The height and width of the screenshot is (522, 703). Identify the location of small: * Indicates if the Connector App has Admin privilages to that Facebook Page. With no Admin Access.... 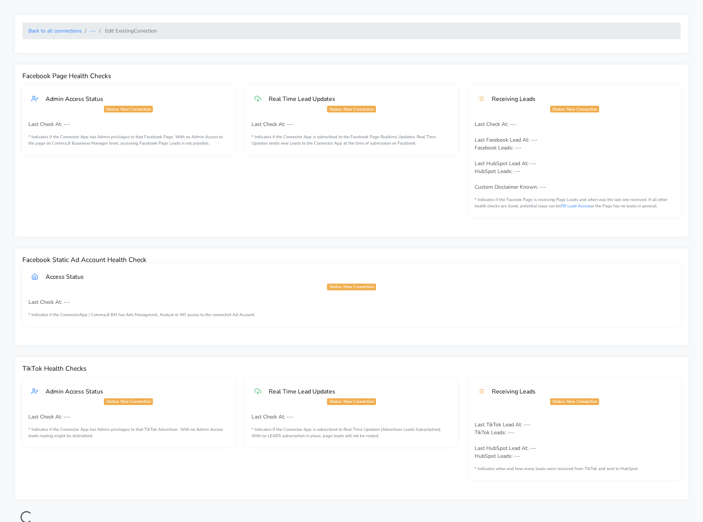
(128, 141).